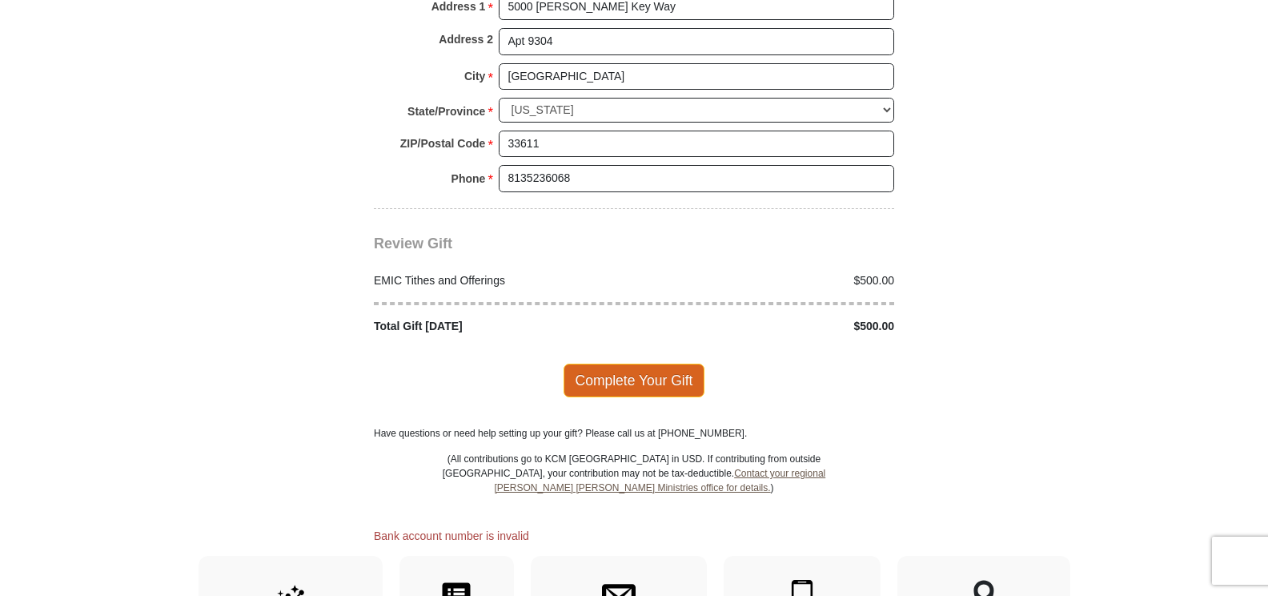  Describe the element at coordinates (413, 243) in the screenshot. I see `span: Review Gift` at that location.